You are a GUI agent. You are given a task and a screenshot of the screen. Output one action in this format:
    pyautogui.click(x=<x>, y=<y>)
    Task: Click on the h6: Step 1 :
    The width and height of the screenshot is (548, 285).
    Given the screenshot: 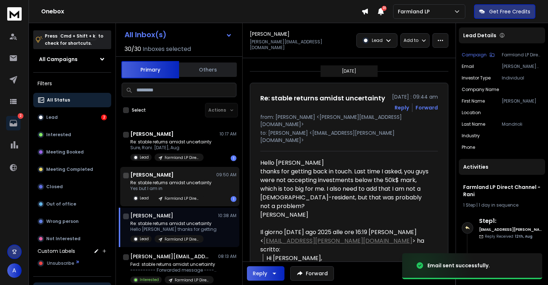 What is the action you would take?
    pyautogui.click(x=510, y=221)
    